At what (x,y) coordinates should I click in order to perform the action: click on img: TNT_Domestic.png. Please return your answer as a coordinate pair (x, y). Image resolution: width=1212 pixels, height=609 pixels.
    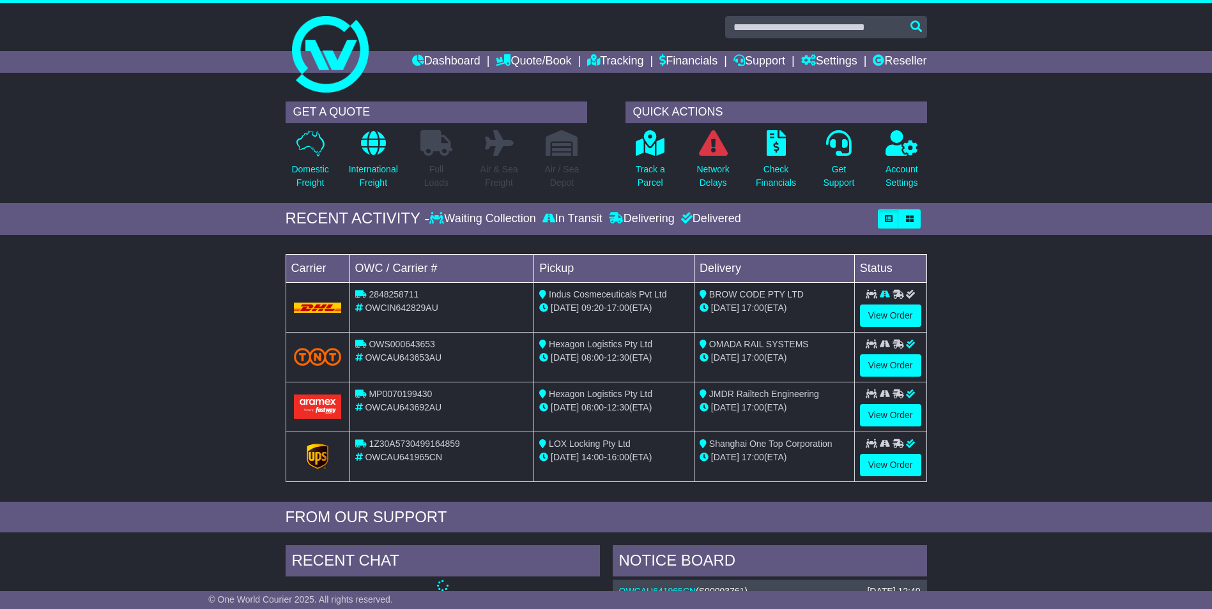
    Looking at the image, I should click on (317, 356).